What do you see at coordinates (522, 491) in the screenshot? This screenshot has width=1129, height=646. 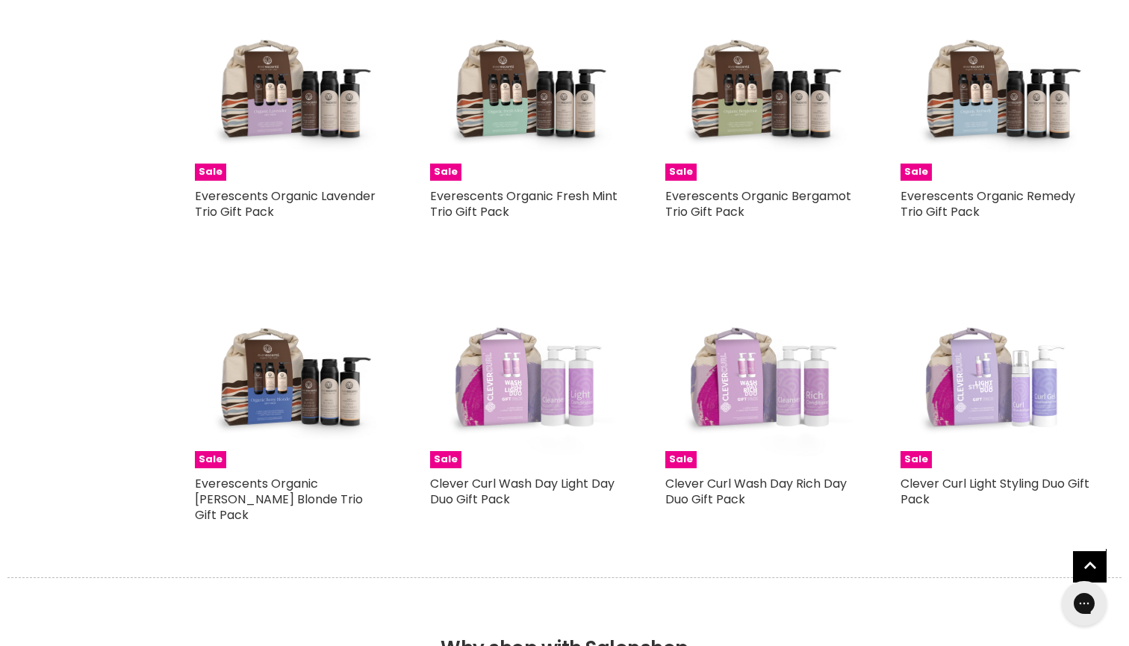 I see `a: Clever Curl Wash Day Light Day Duo Gift Pack` at bounding box center [522, 491].